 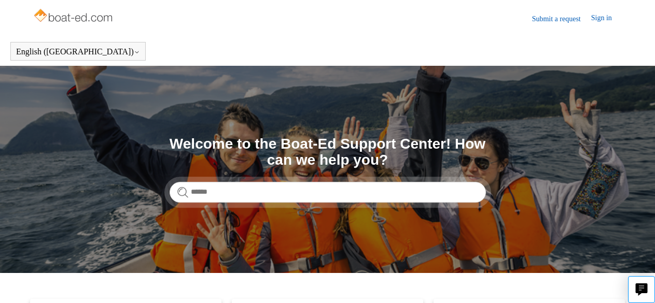 What do you see at coordinates (328, 192) in the screenshot?
I see `input: Search` at bounding box center [328, 192].